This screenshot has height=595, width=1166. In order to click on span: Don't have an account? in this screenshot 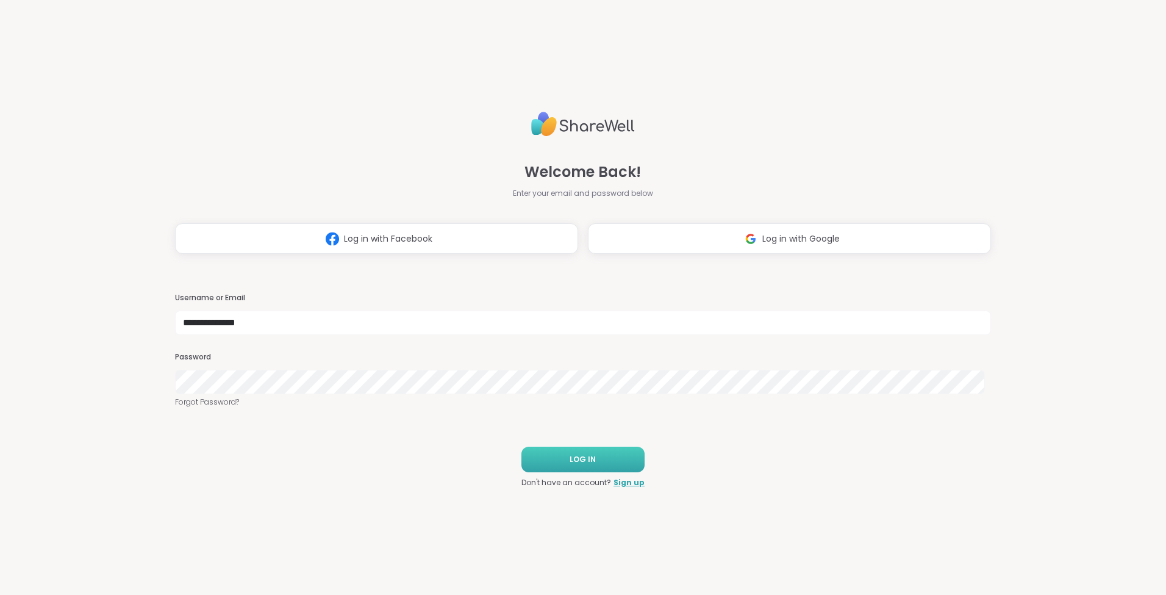, I will do `click(566, 483)`.